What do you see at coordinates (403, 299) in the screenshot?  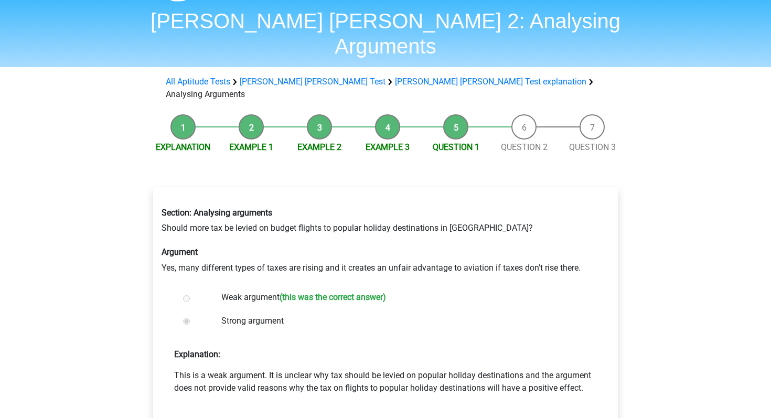 I see `label: Weak argument` at bounding box center [403, 299].